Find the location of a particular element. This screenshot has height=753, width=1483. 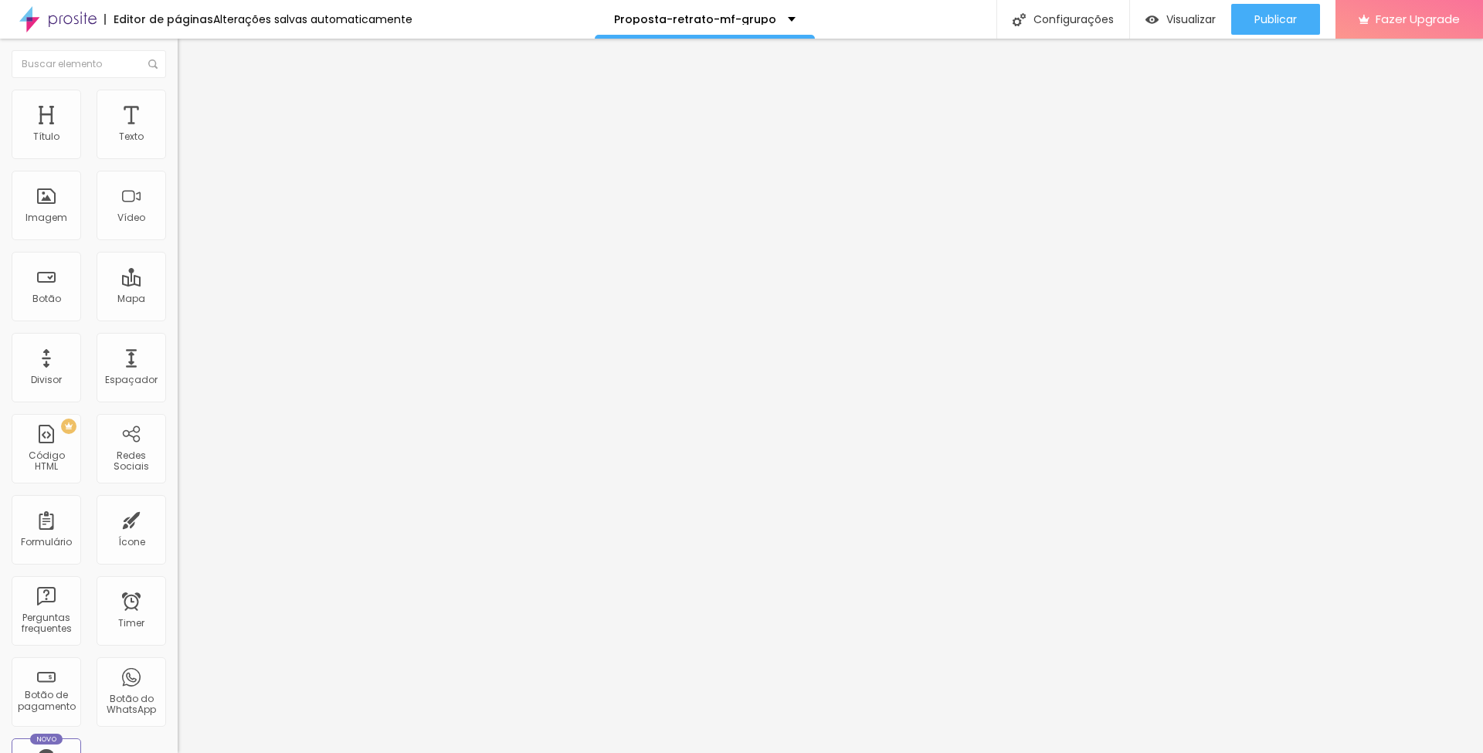

div: Formulário is located at coordinates (46, 542).